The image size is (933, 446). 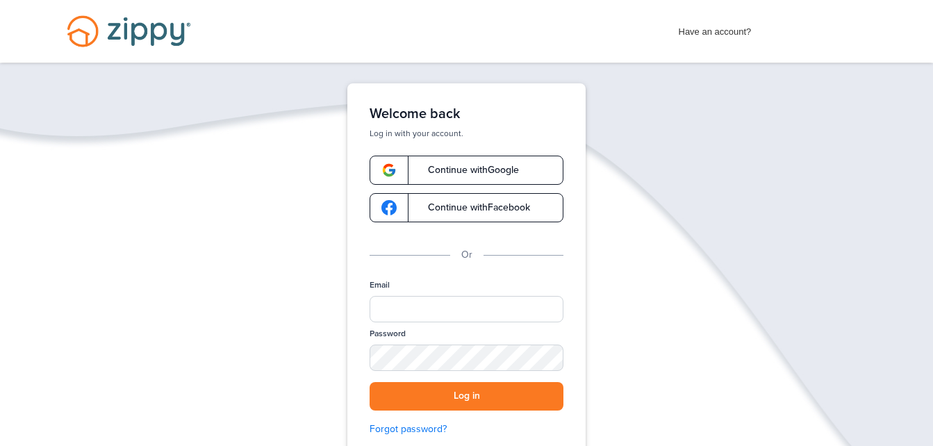 What do you see at coordinates (379, 285) in the screenshot?
I see `label: Email` at bounding box center [379, 285].